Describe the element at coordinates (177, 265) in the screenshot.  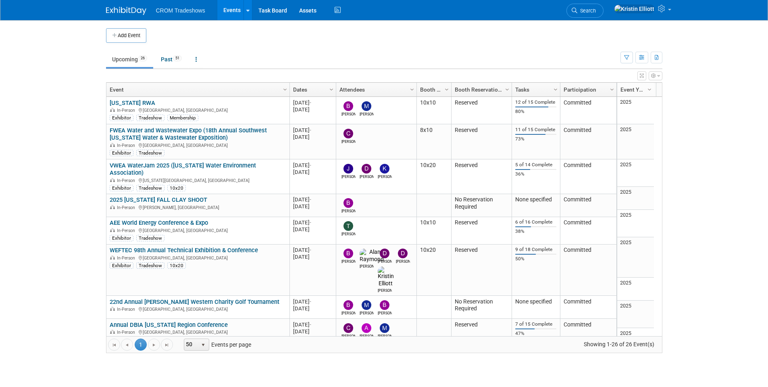
I see `div: 10x20` at that location.